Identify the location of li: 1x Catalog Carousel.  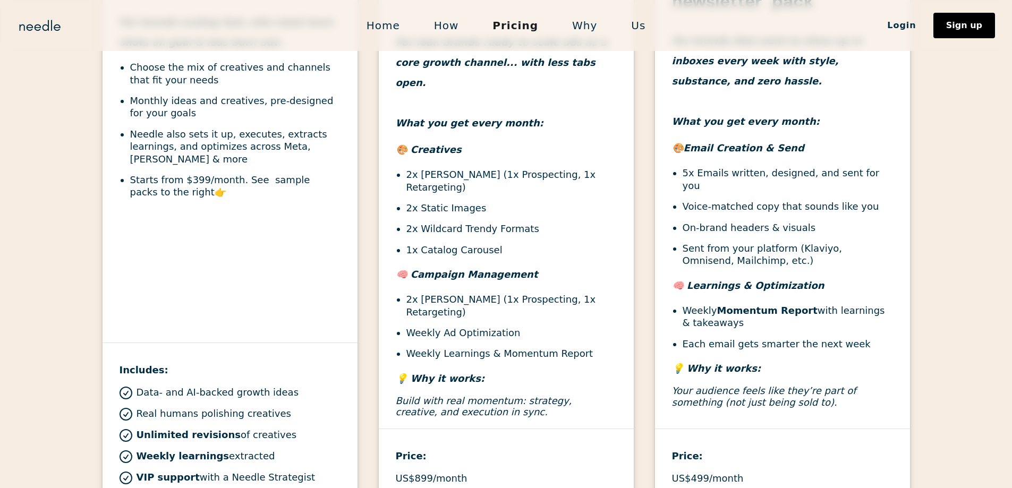
(512, 250).